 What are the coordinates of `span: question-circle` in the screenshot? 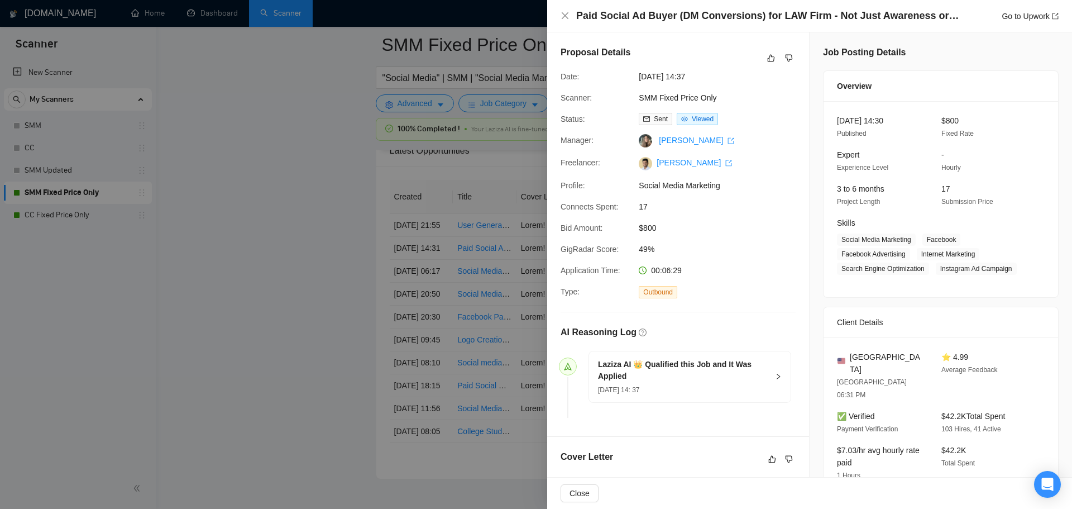 It's located at (643, 332).